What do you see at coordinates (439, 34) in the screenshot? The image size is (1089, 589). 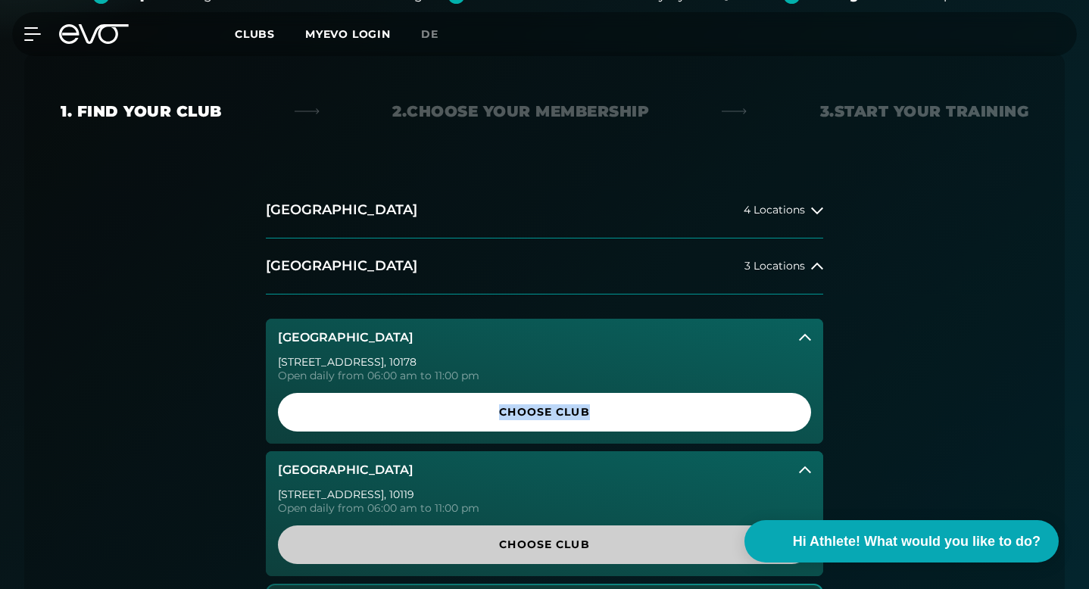 I see `a: de` at bounding box center [439, 34].